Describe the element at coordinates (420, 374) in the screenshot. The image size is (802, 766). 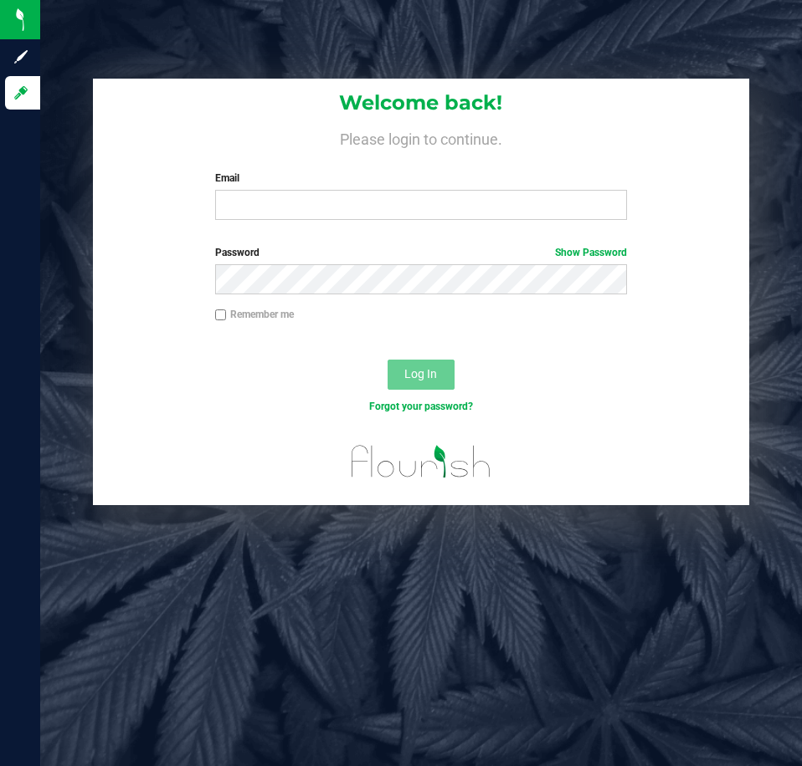
I see `span: Log In` at that location.